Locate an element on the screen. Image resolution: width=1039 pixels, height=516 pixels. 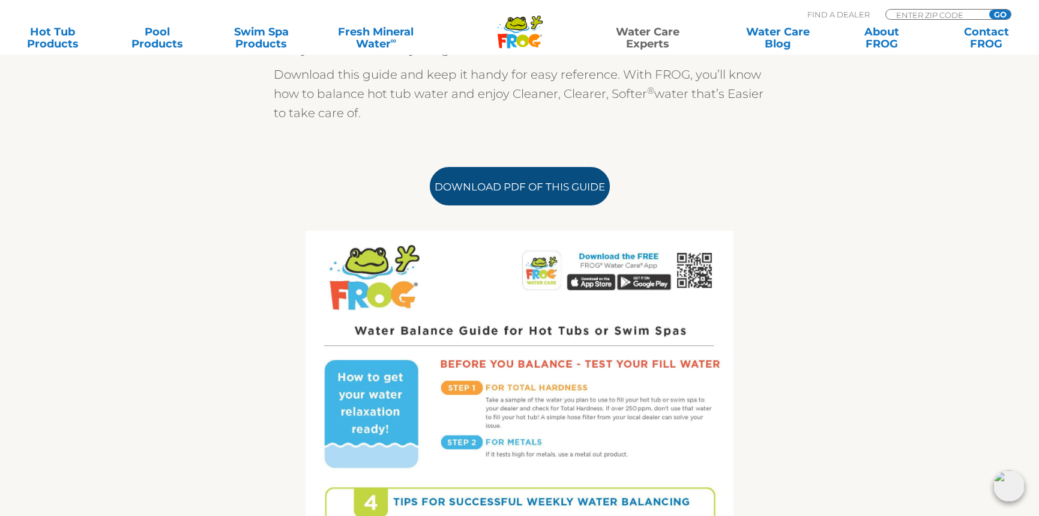
input: Zip Code Form is located at coordinates (935, 14).